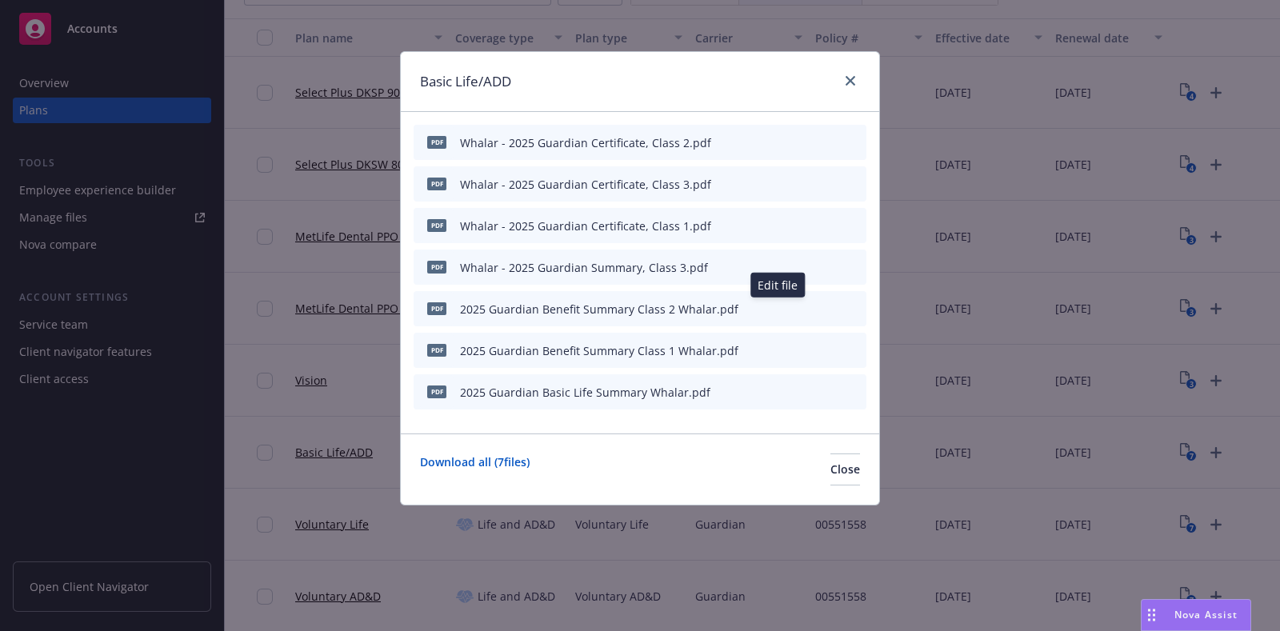  What do you see at coordinates (599, 309) in the screenshot?
I see `div: 2025 Guardian Benefit Summary Class 2 Whalar.pdf` at bounding box center [599, 309].